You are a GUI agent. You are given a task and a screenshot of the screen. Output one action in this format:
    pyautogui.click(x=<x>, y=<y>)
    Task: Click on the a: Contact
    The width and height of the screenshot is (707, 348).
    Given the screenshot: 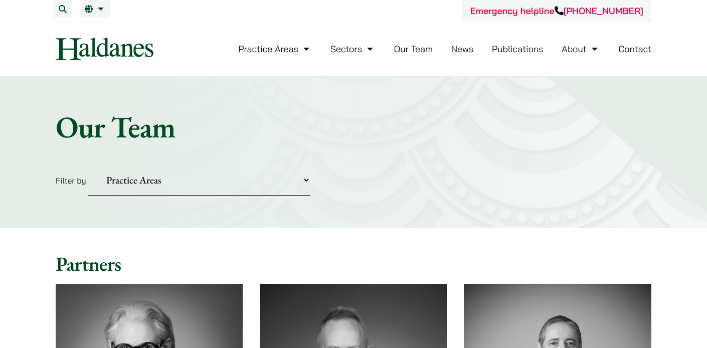 What is the action you would take?
    pyautogui.click(x=635, y=49)
    